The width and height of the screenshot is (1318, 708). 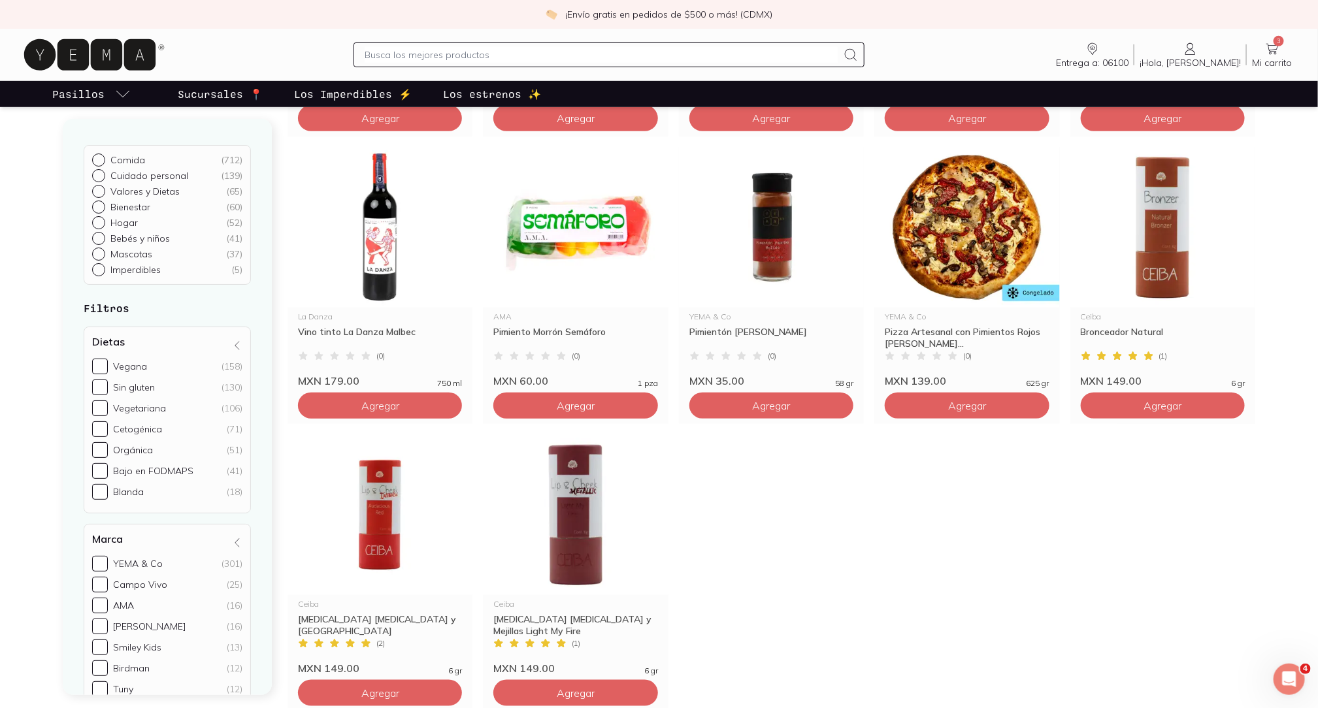 What do you see at coordinates (128, 492) in the screenshot?
I see `div: Blanda` at bounding box center [128, 492].